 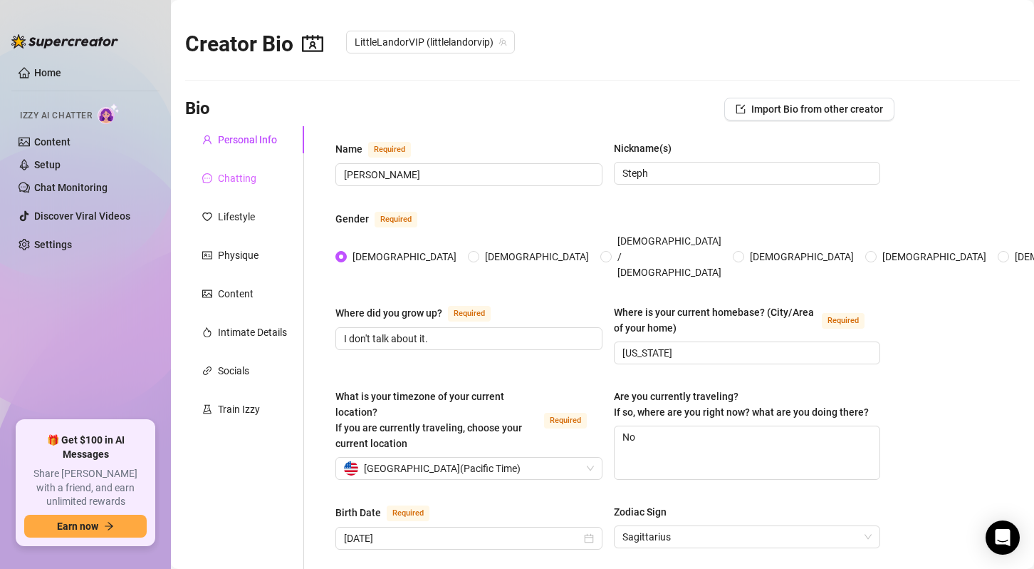 What do you see at coordinates (207, 255) in the screenshot?
I see `span: idcard` at bounding box center [207, 255].